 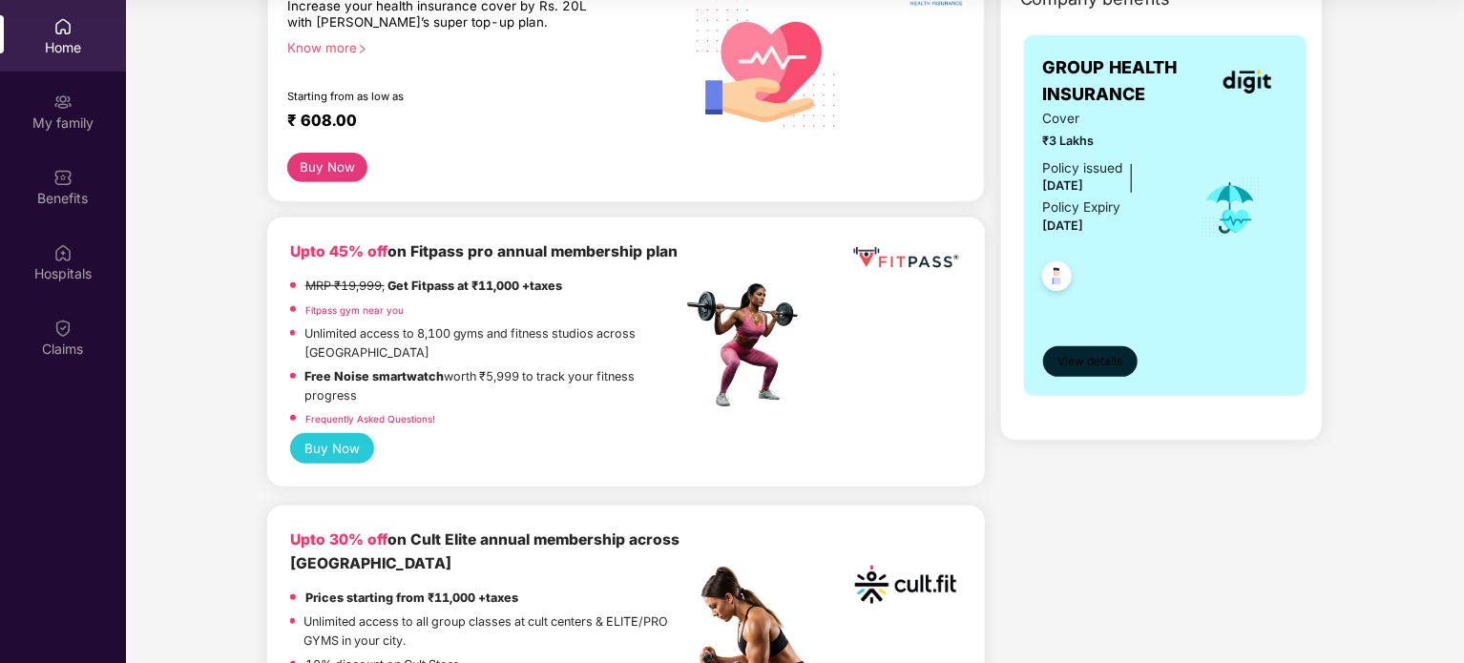 I want to click on img: insurerLogo, so click(x=1247, y=81).